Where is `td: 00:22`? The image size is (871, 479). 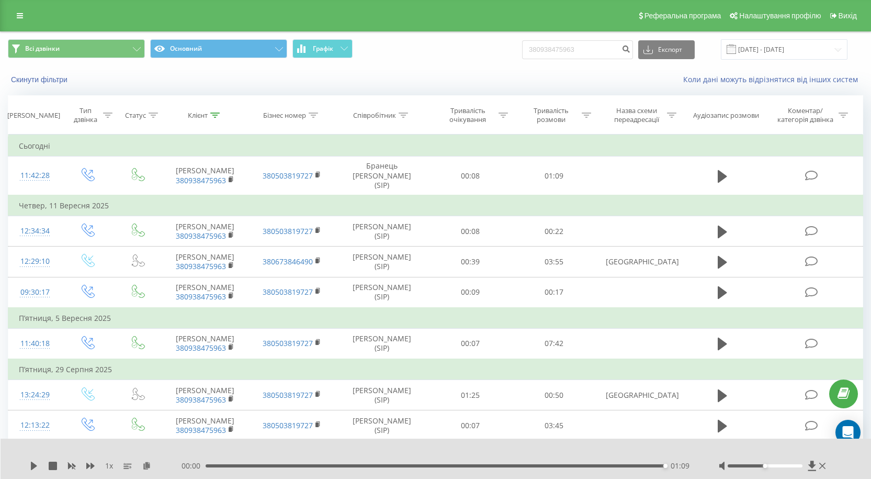
td: 00:22 is located at coordinates (554, 231).